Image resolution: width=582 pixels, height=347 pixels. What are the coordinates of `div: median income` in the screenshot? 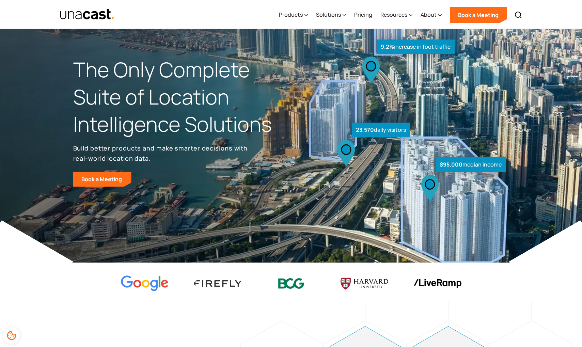 It's located at (471, 165).